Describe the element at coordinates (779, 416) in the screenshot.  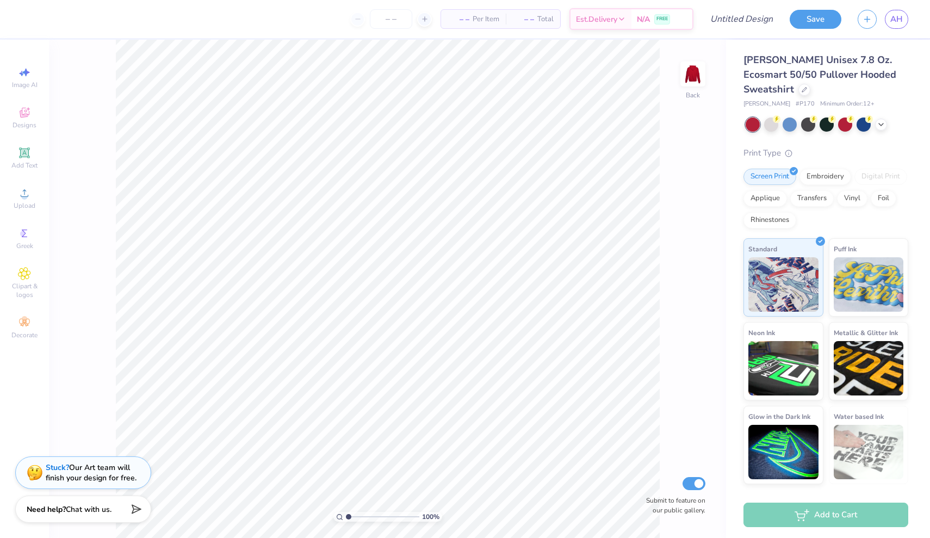
I see `span: Glow in the Dark Ink` at that location.